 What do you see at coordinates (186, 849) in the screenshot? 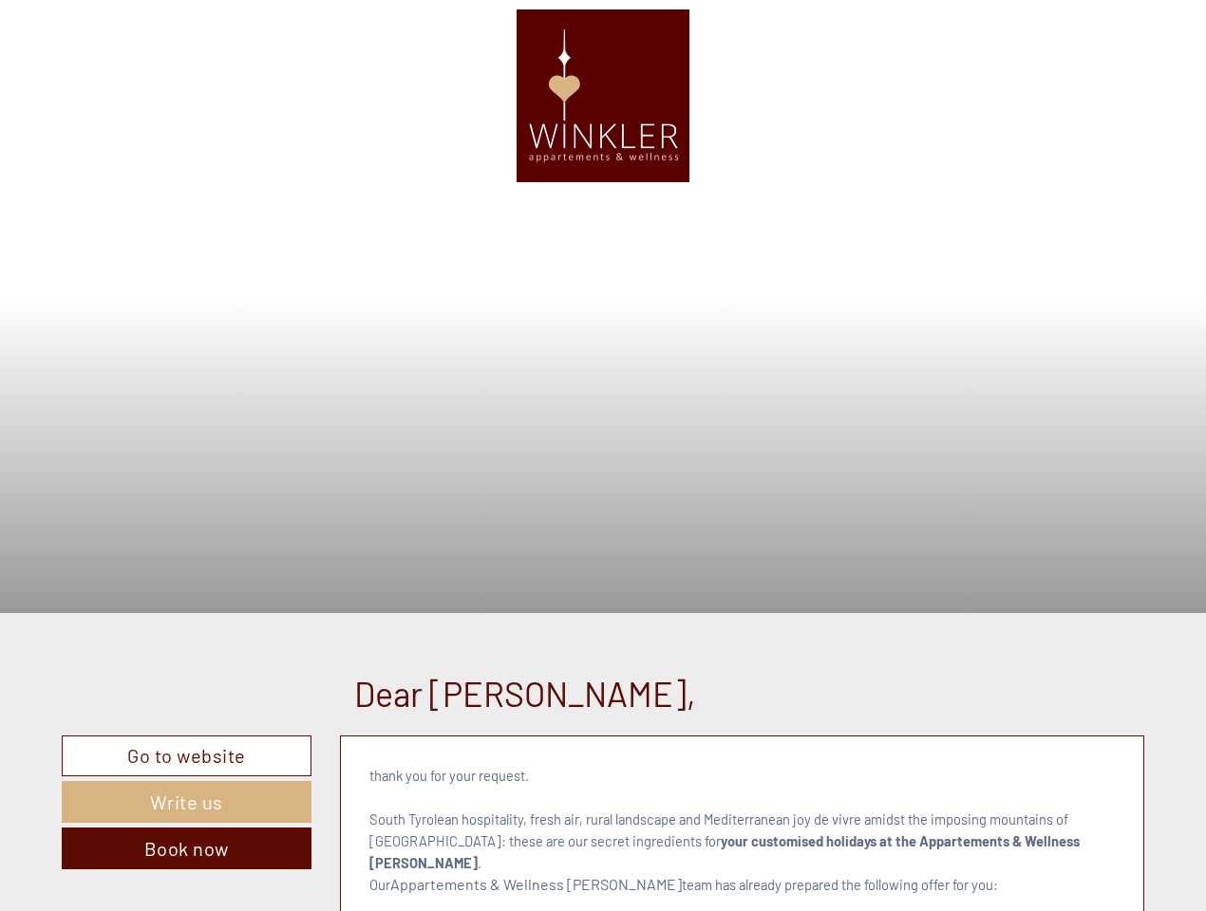
I see `a: Book now` at bounding box center [186, 849].